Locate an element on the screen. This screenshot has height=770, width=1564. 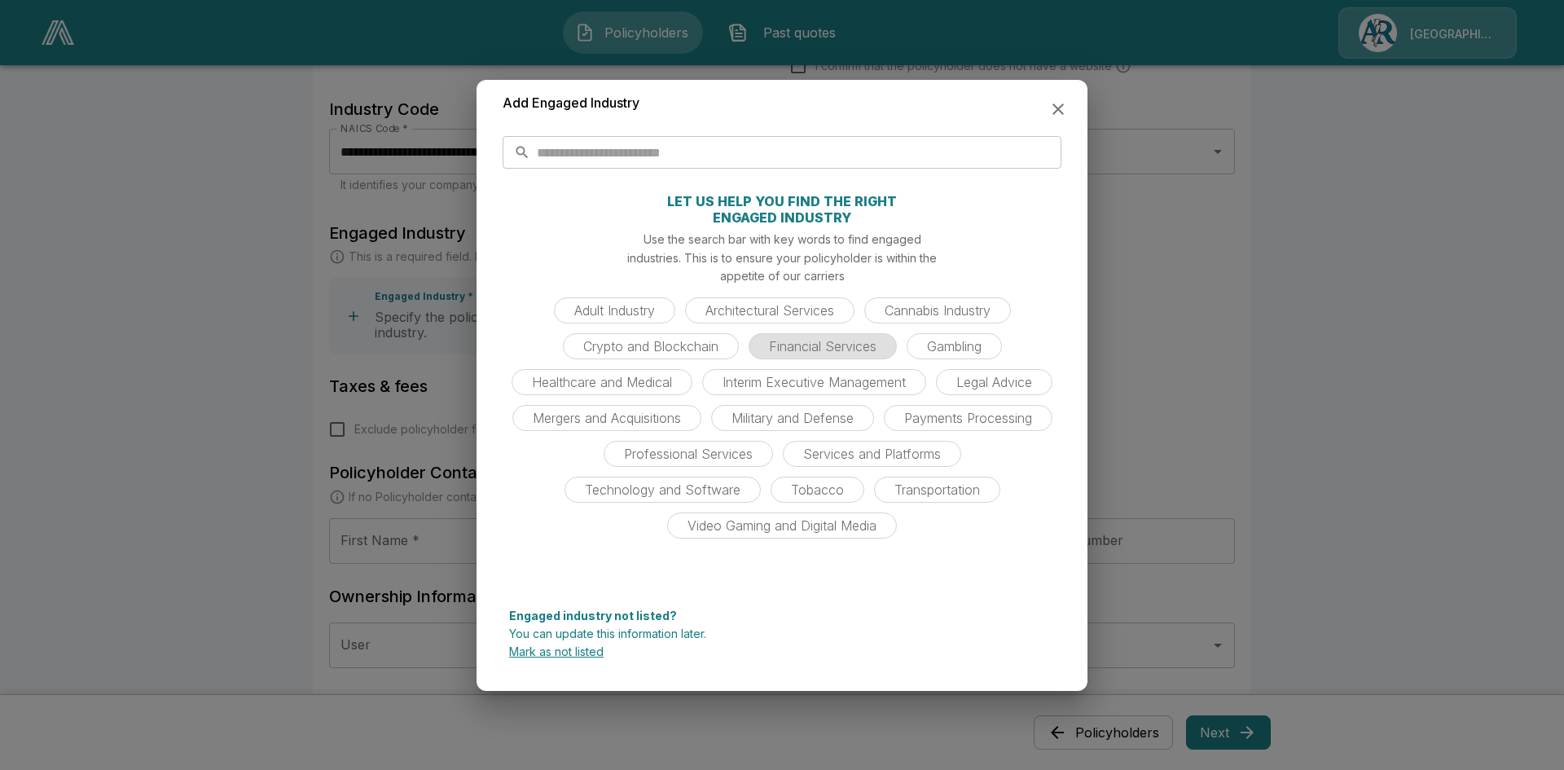
p: industries. This is to ensure your policyholder is within the is located at coordinates (782, 257).